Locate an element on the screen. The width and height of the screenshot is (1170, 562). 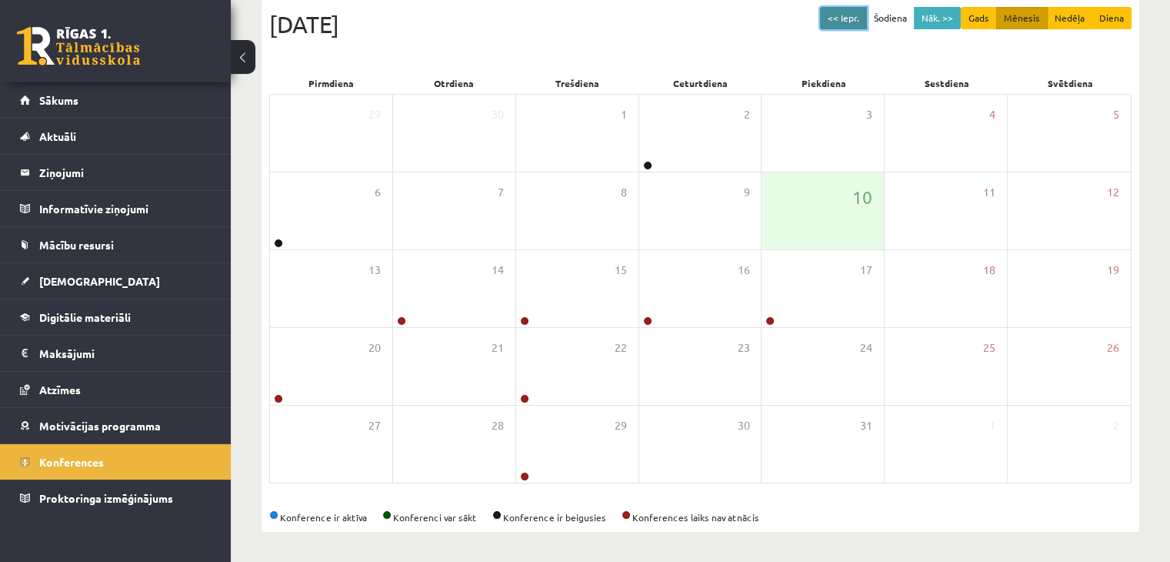
span: Motivācijas programma is located at coordinates (100, 426).